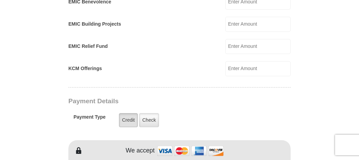 The image size is (359, 160). I want to click on label: Credit, so click(128, 120).